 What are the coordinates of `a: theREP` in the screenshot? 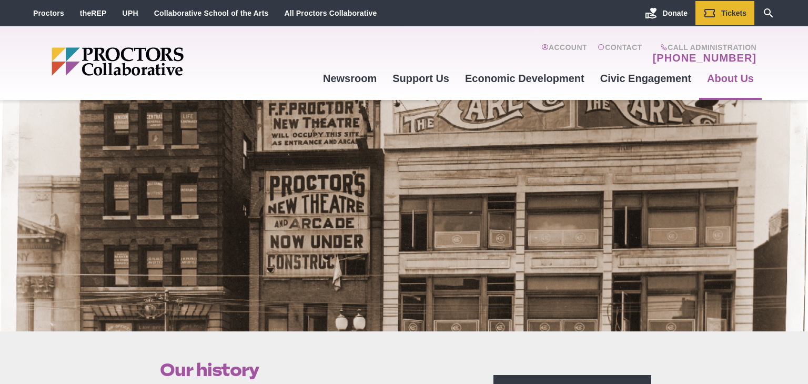 It's located at (93, 13).